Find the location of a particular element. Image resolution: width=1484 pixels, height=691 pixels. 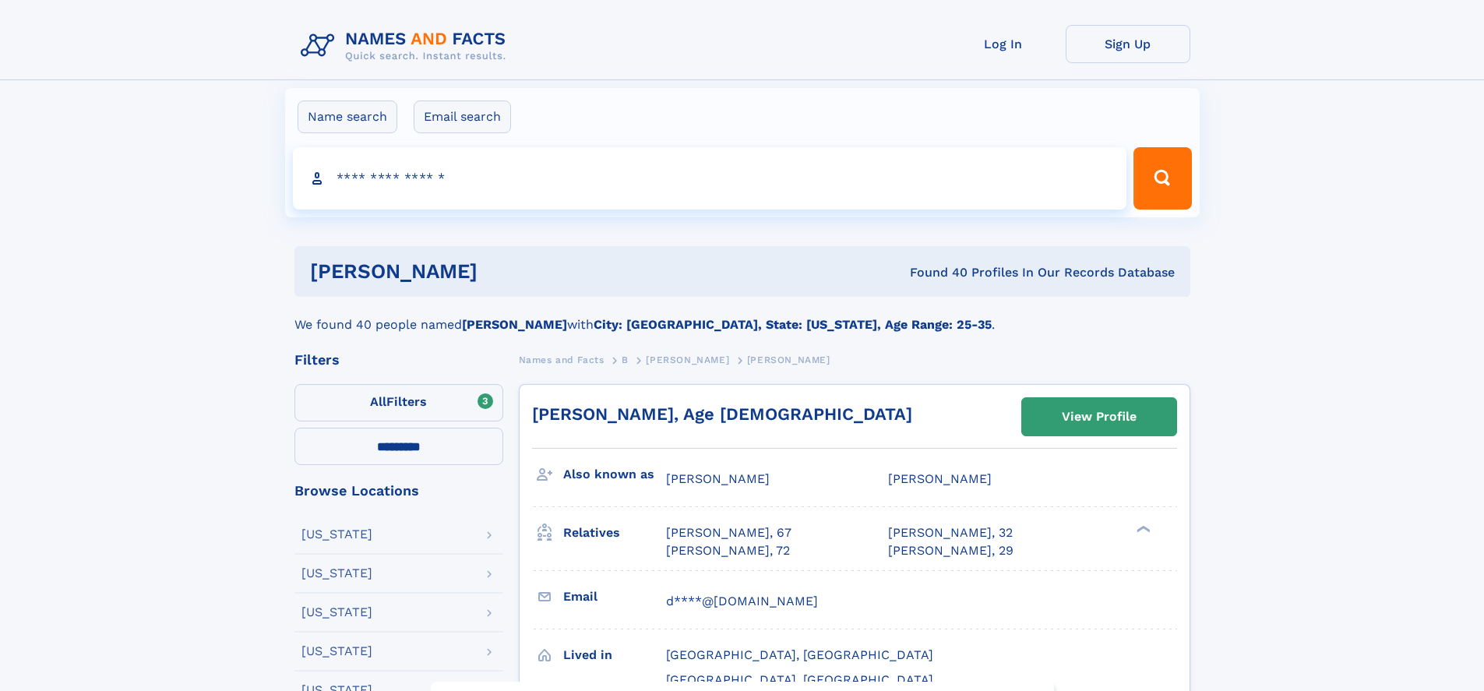

span: B is located at coordinates (625, 360).